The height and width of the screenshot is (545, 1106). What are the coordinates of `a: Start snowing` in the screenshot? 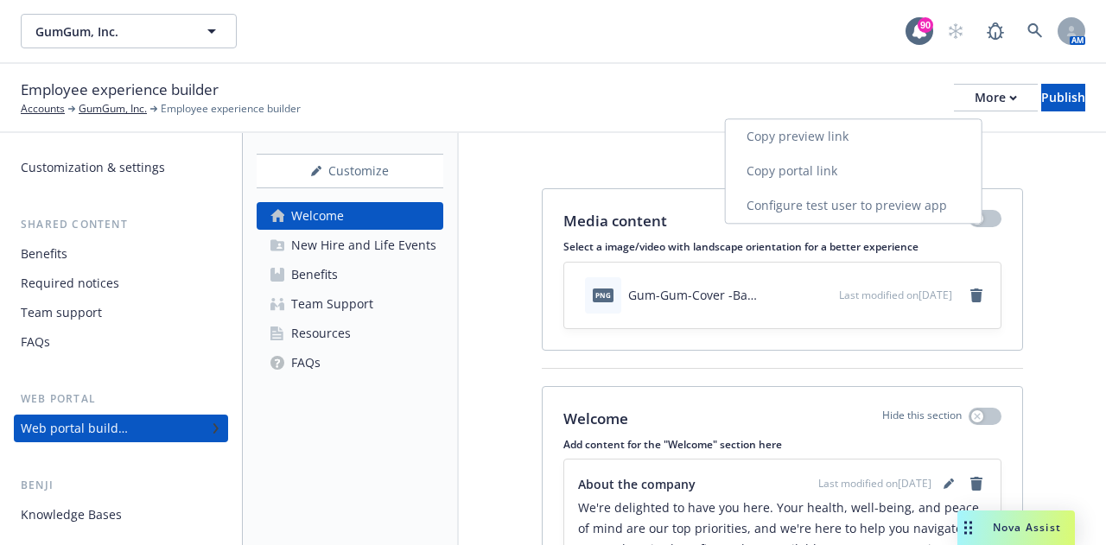 It's located at (956, 31).